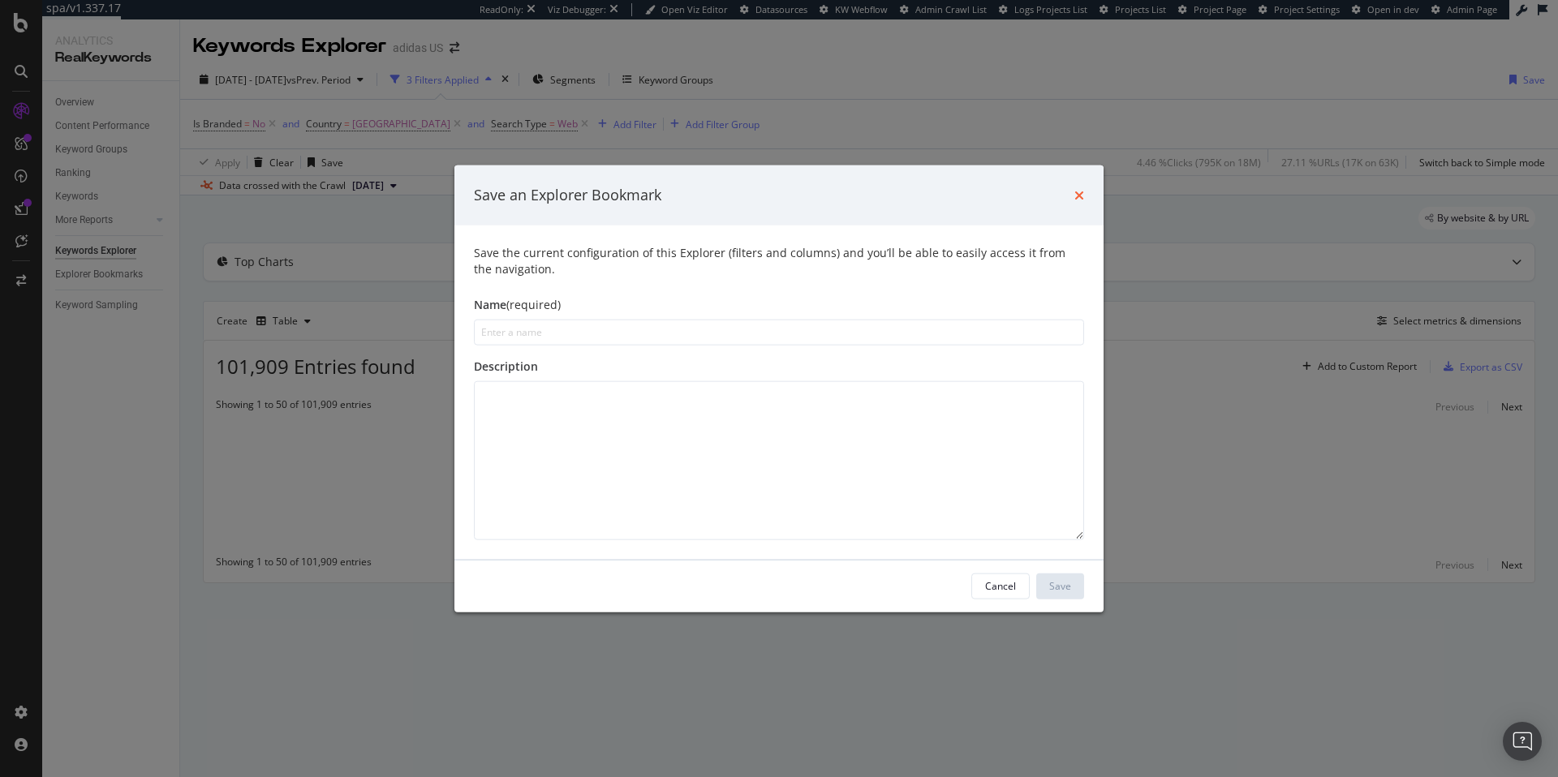 This screenshot has width=1558, height=777. What do you see at coordinates (1001, 586) in the screenshot?
I see `div: Cancel` at bounding box center [1001, 586].